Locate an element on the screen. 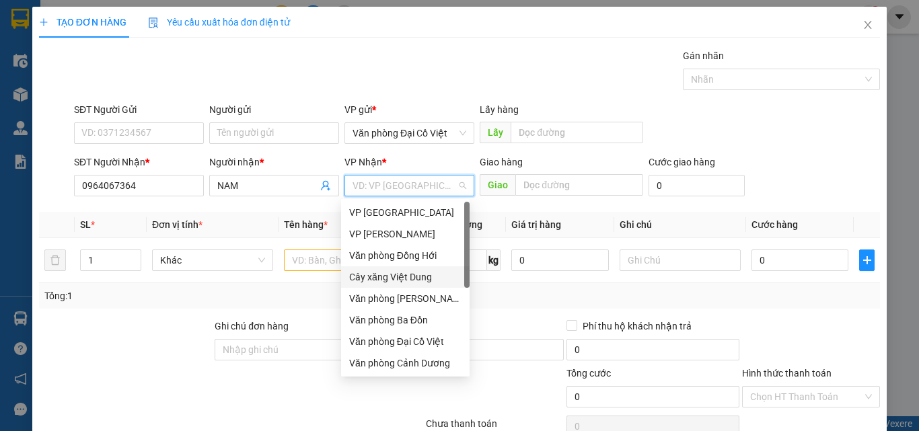  span: Tên hàng is located at coordinates (305, 225).